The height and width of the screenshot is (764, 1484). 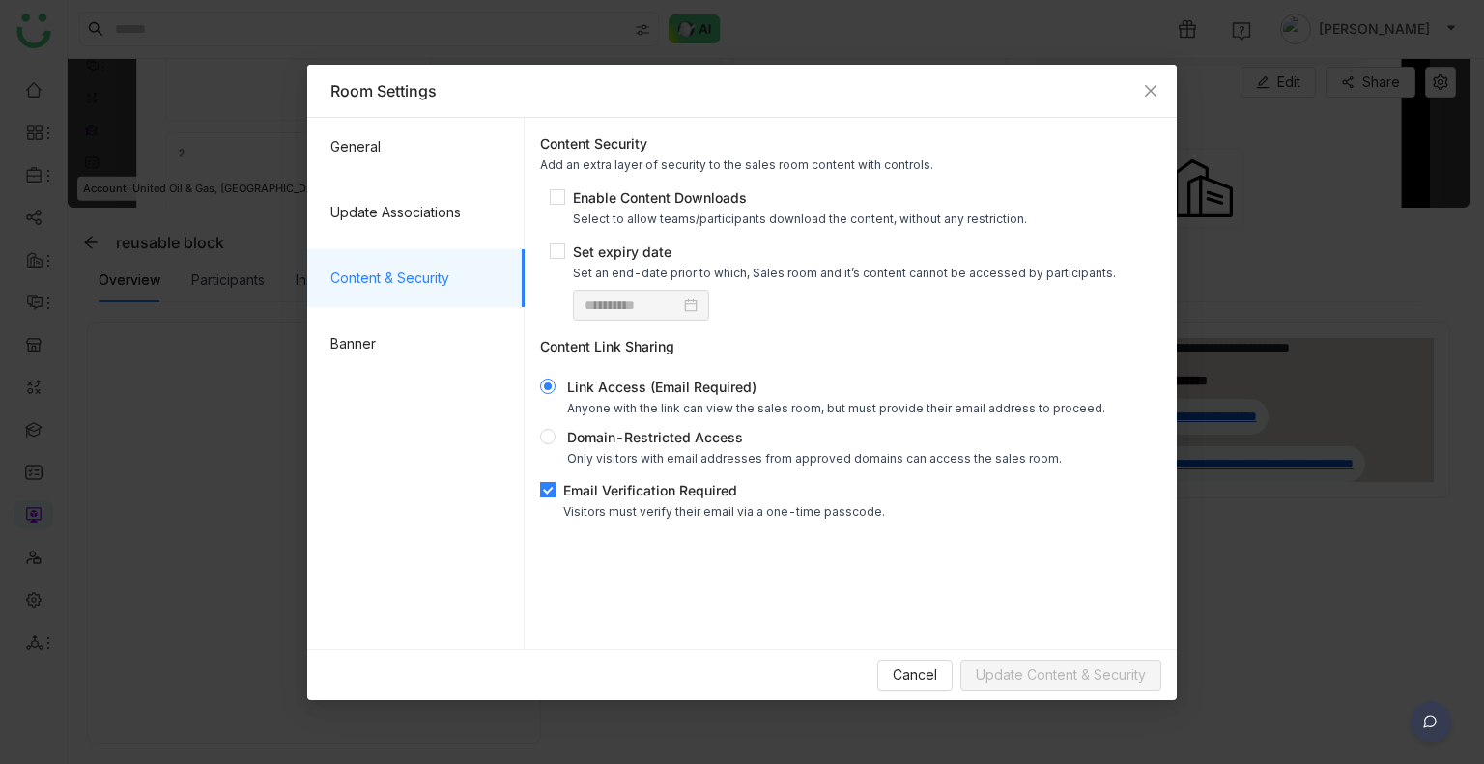 I want to click on input: Set expiry dateSet an end-date prior to which, Sales room and it’s content cannot be accessed by ..., so click(x=632, y=305).